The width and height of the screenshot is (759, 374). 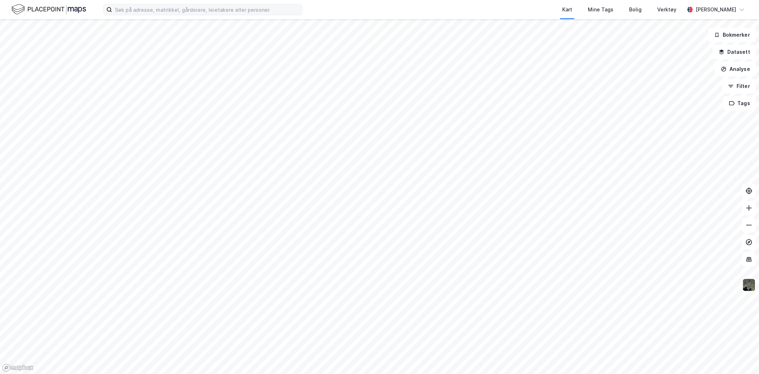 I want to click on div: Verktøy, so click(x=667, y=10).